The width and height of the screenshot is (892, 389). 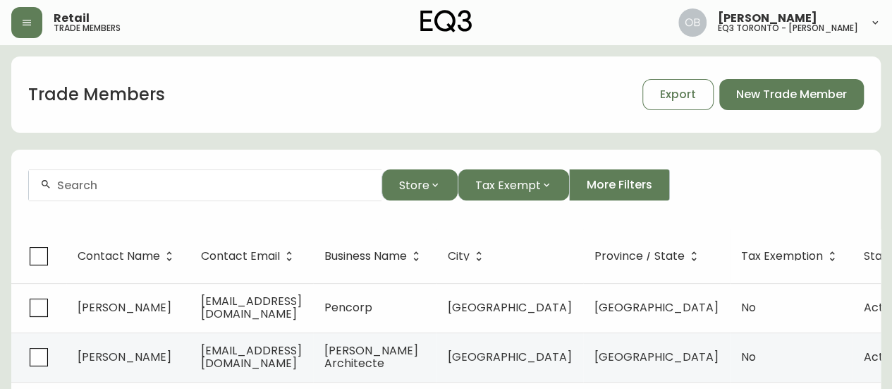 What do you see at coordinates (619, 185) in the screenshot?
I see `span: More Filters` at bounding box center [619, 185].